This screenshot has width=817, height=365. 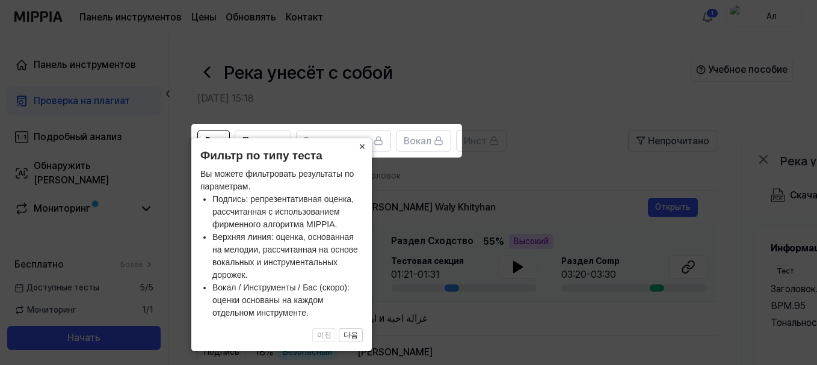 What do you see at coordinates (283, 212) in the screenshot?
I see `font: Подпись: репрезентативная оценка, рассчитанная с использованием фирменного алгоритма MIPPIA.` at bounding box center [283, 212].